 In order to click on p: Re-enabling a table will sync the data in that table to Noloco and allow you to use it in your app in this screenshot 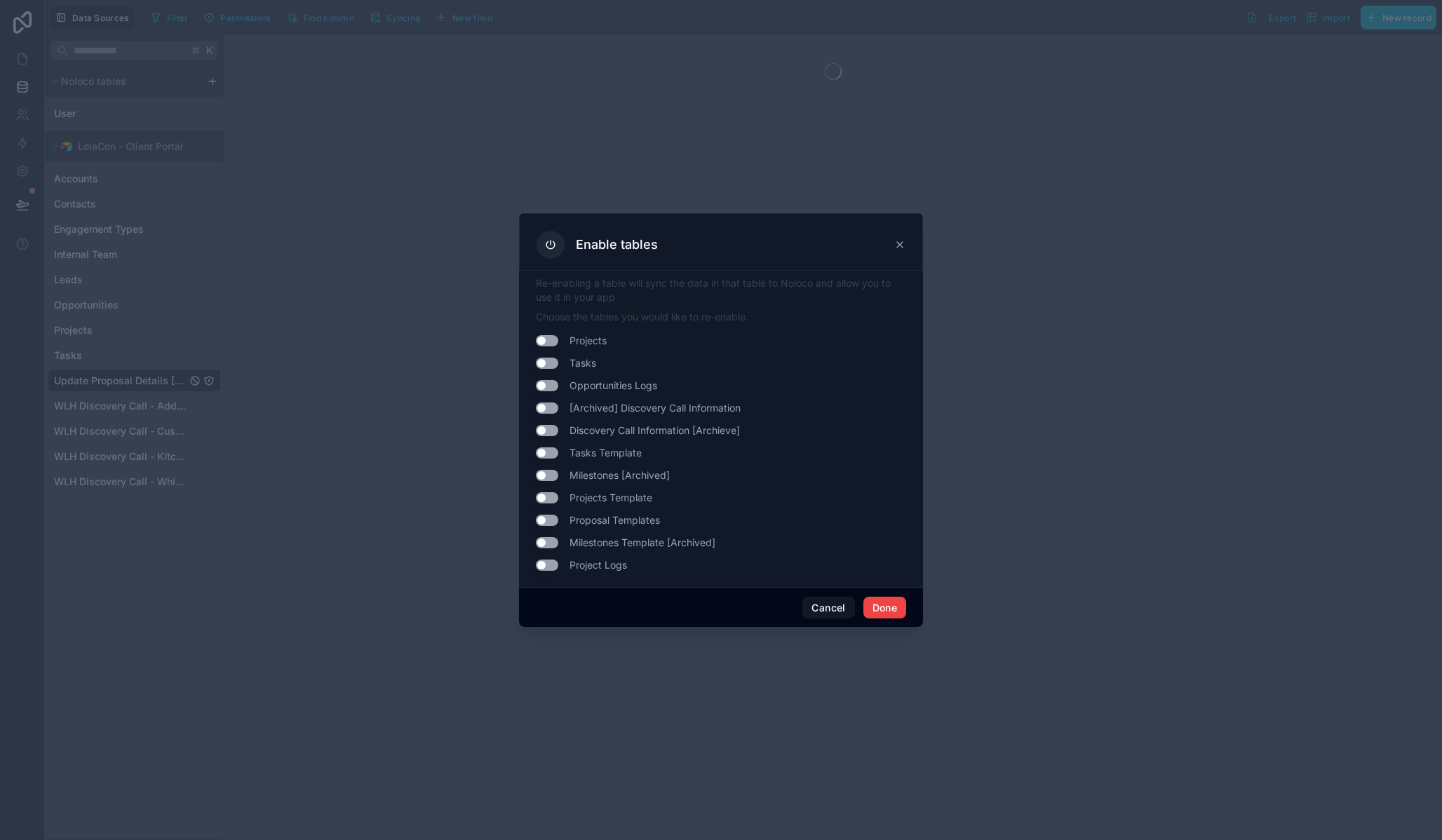, I will do `click(721, 291)`.